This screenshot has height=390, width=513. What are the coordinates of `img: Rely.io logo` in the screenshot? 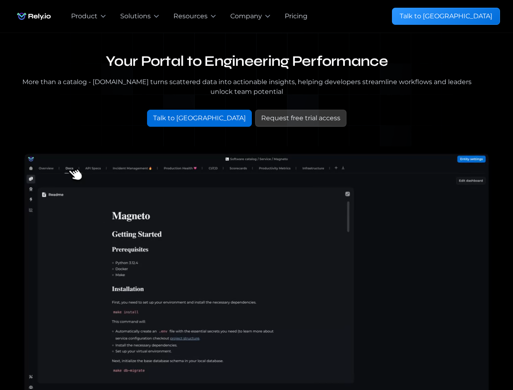 It's located at (34, 16).